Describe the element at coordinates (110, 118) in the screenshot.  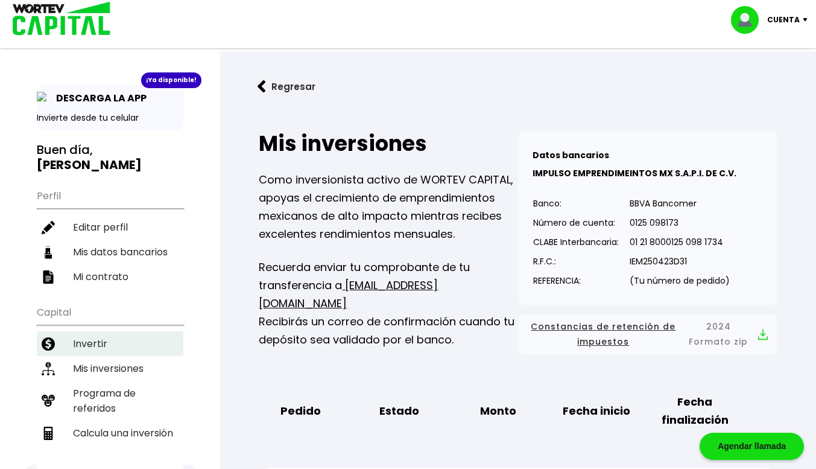
I see `p: Invierte desde tu celular` at that location.